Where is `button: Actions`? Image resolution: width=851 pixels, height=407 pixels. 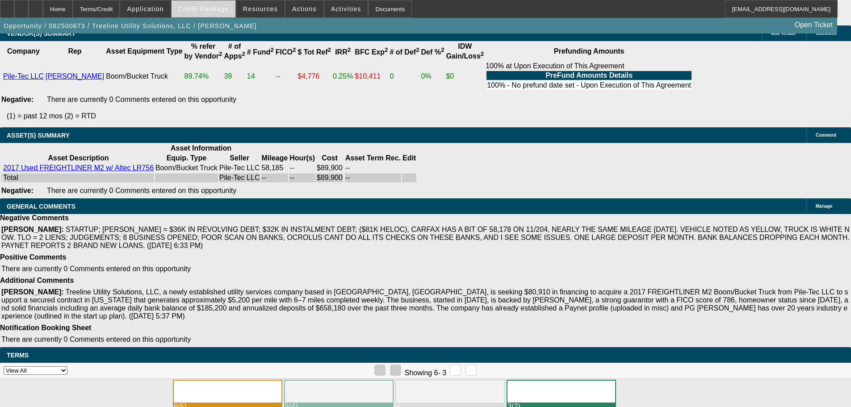 button: Actions is located at coordinates (304, 9).